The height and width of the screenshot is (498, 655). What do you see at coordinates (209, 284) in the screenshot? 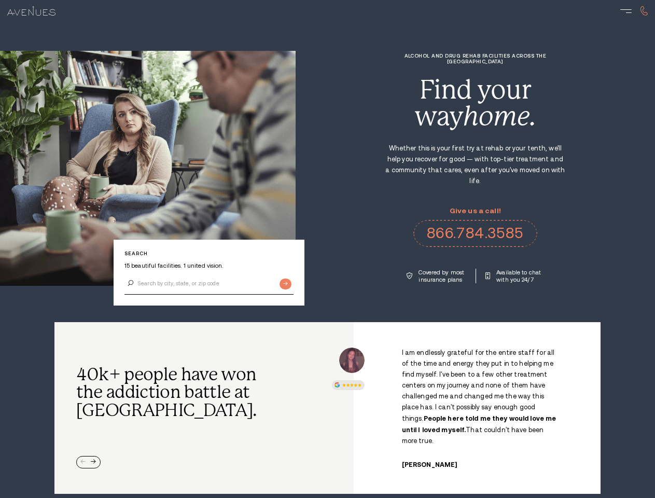
I see `input: Search by city, state, or zip code` at bounding box center [209, 284].